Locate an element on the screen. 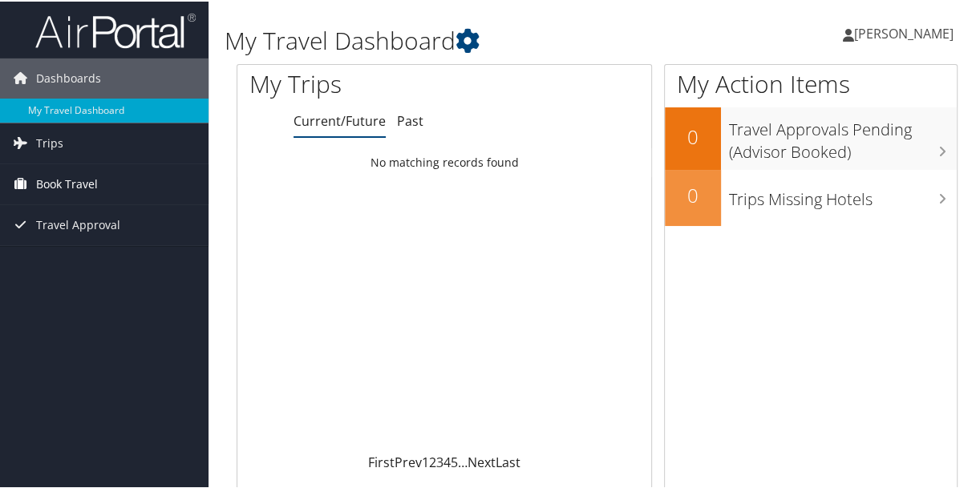 This screenshot has height=488, width=980. span: Travel Approval is located at coordinates (78, 224).